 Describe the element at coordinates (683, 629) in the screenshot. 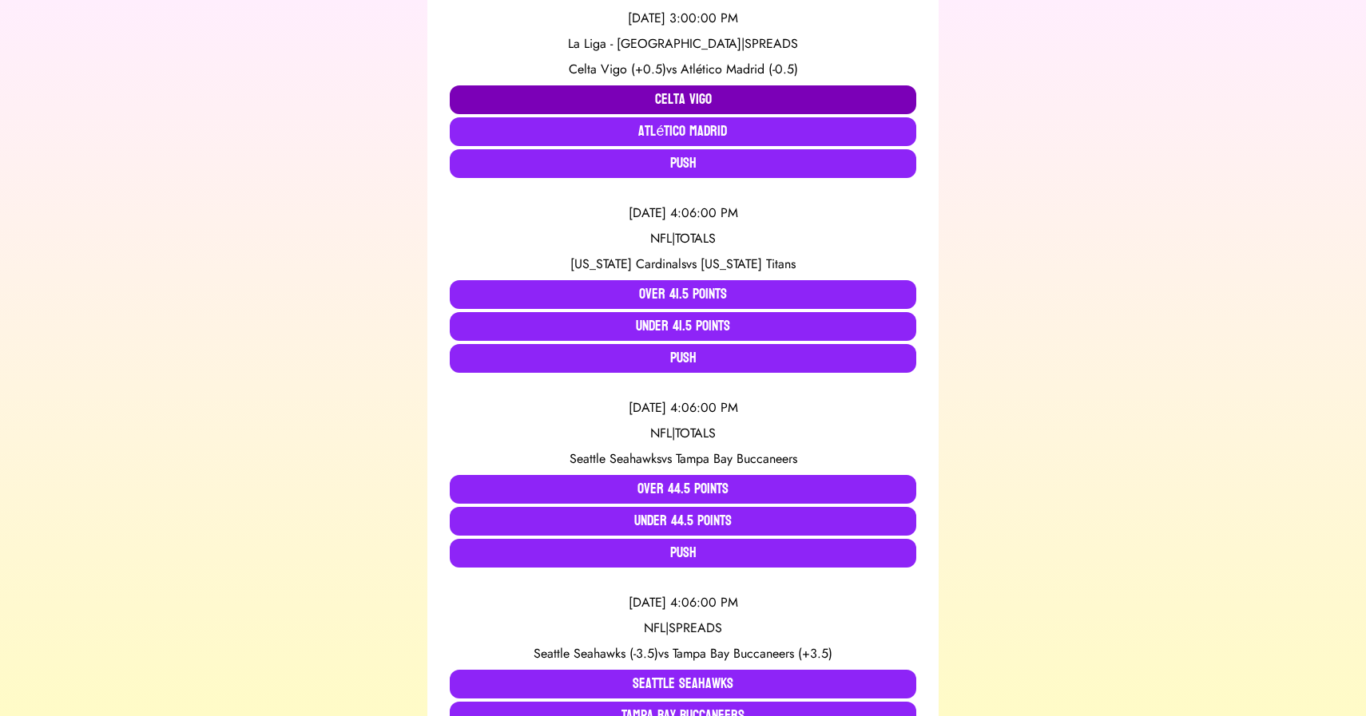

I see `div: NFL | SPREADS` at that location.